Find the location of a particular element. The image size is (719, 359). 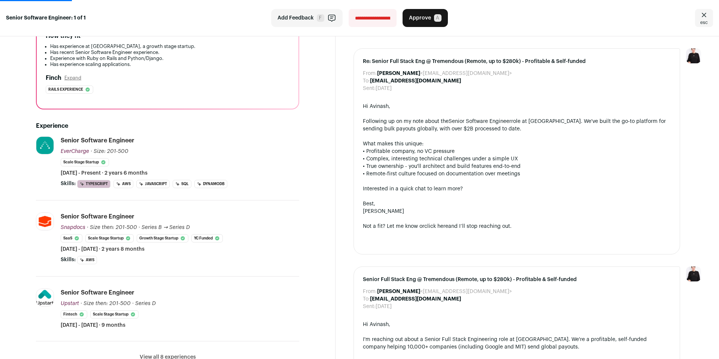

span: · Size: 201-500 is located at coordinates (109, 151).